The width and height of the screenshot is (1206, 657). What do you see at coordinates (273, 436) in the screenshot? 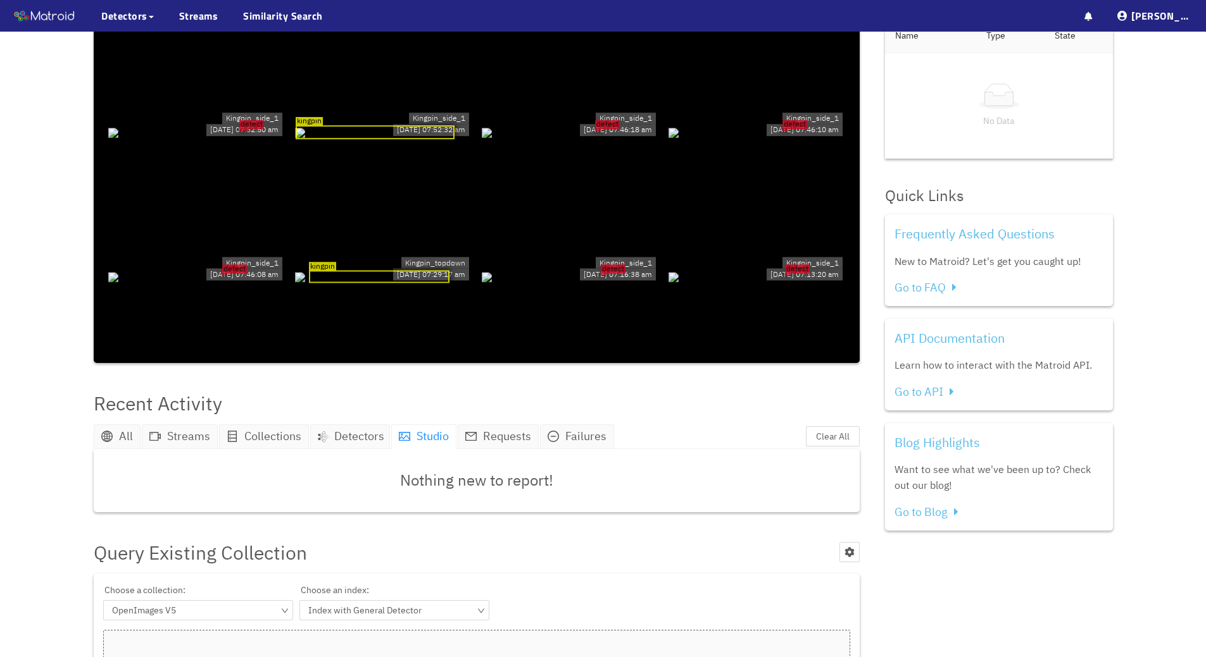
I see `span: Collections` at bounding box center [273, 436].